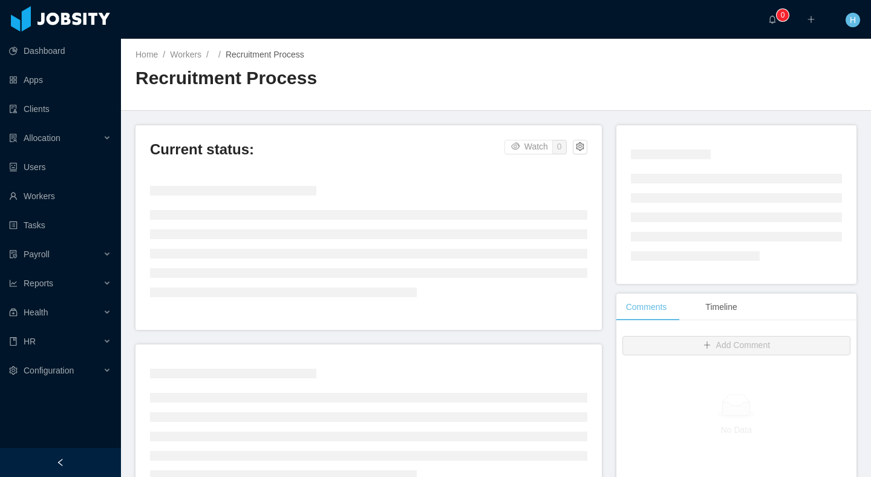 The width and height of the screenshot is (871, 477). Describe the element at coordinates (13, 254) in the screenshot. I see `i: icon: file-protect` at that location.